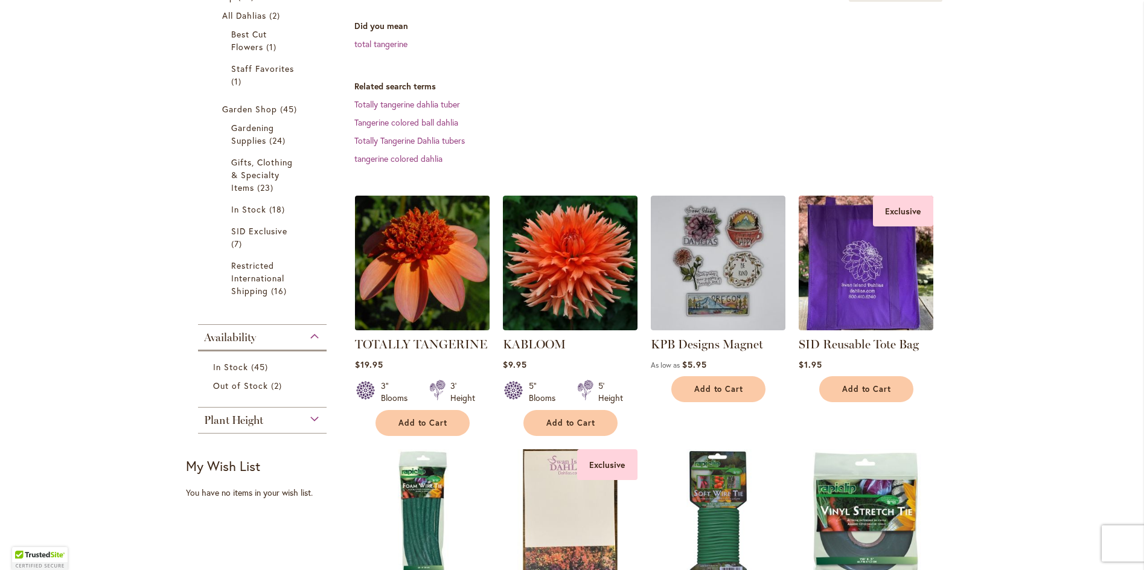 The height and width of the screenshot is (570, 1144). Describe the element at coordinates (267, 187) in the screenshot. I see `span: 23` at that location.